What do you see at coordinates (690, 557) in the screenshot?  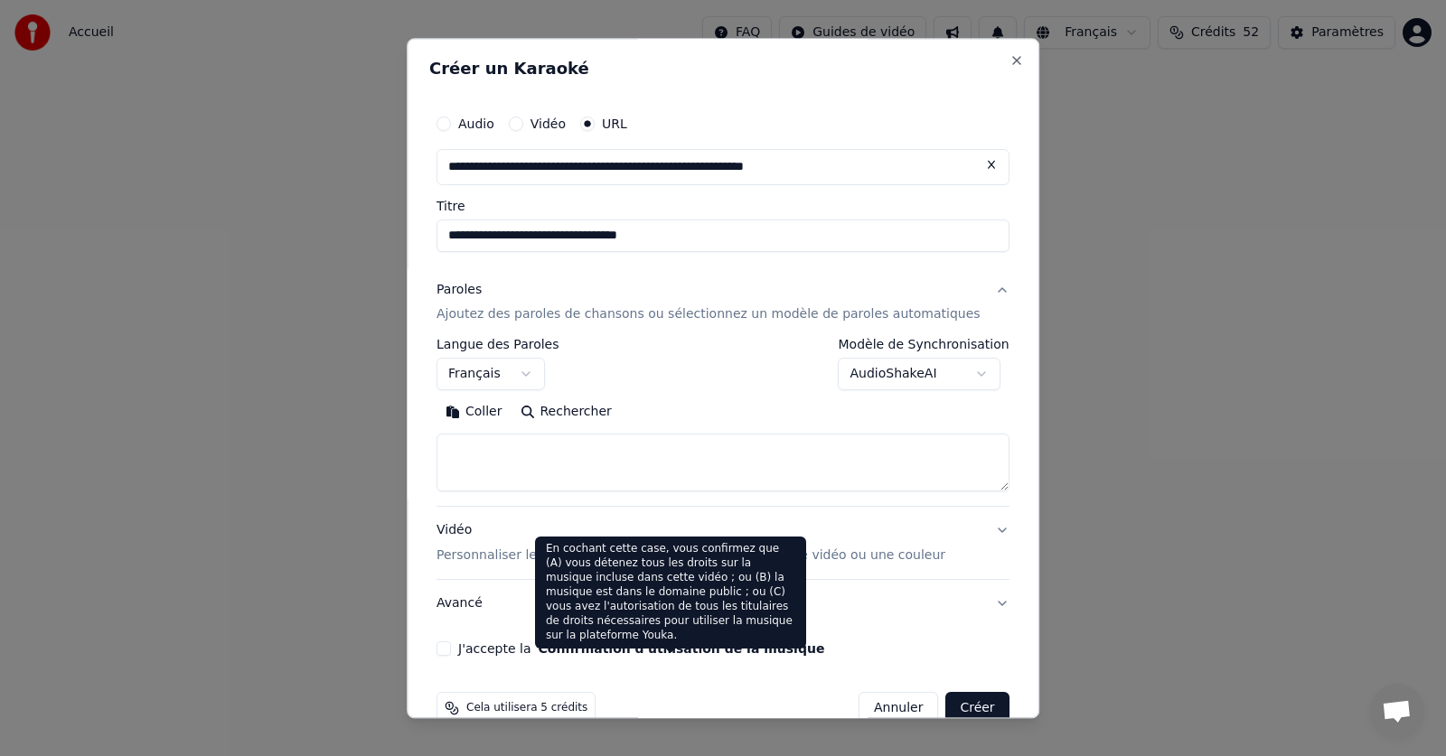 I see `p: Personnaliser le vidéo de karaoké : utiliser une image, une vidéo ou une couleur` at bounding box center [690, 557].